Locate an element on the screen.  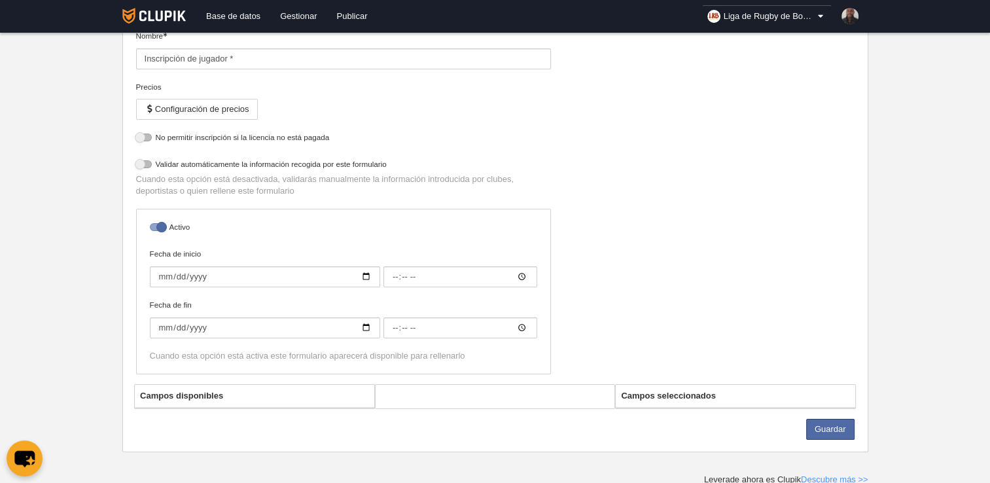
img: PaNN51s3qP3r.30x30.jpg is located at coordinates (850, 16).